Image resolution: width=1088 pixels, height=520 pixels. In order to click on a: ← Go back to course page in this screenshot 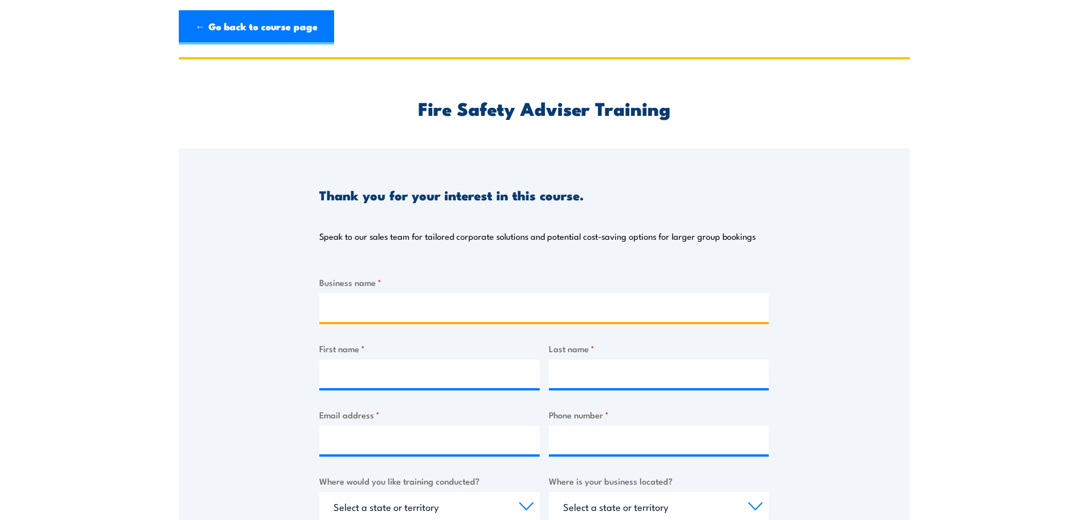, I will do `click(256, 27)`.